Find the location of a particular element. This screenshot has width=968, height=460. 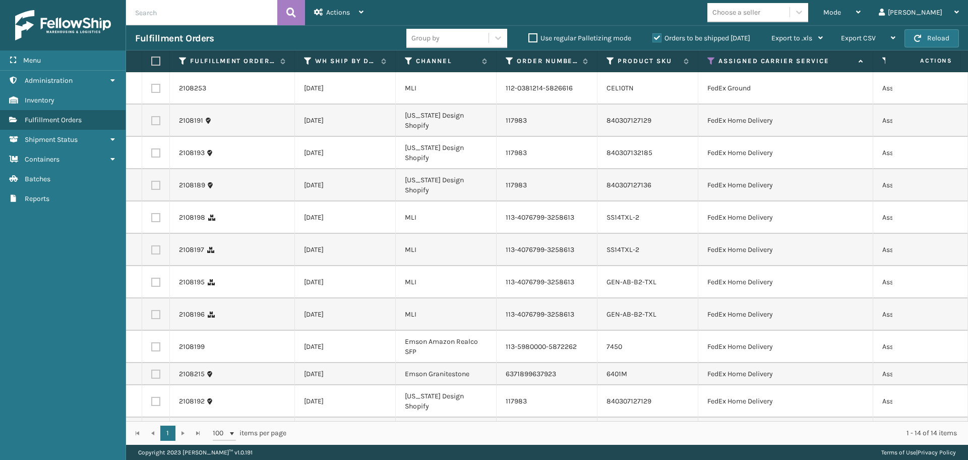

label: Product SKU is located at coordinates (648, 61).